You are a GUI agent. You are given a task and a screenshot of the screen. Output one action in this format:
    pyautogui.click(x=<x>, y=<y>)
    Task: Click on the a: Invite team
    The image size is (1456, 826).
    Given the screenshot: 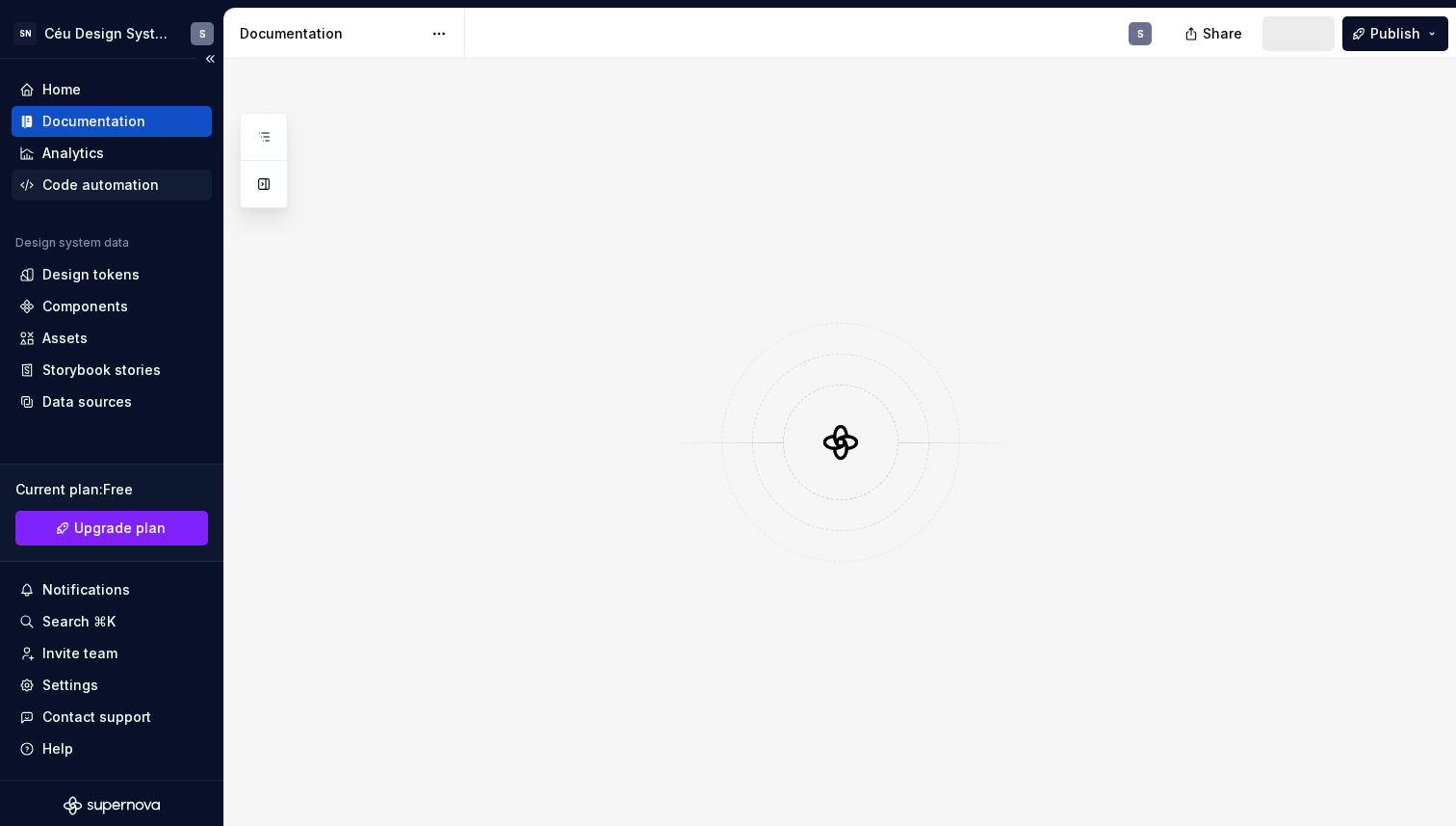 What is the action you would take?
    pyautogui.click(x=112, y=653)
    